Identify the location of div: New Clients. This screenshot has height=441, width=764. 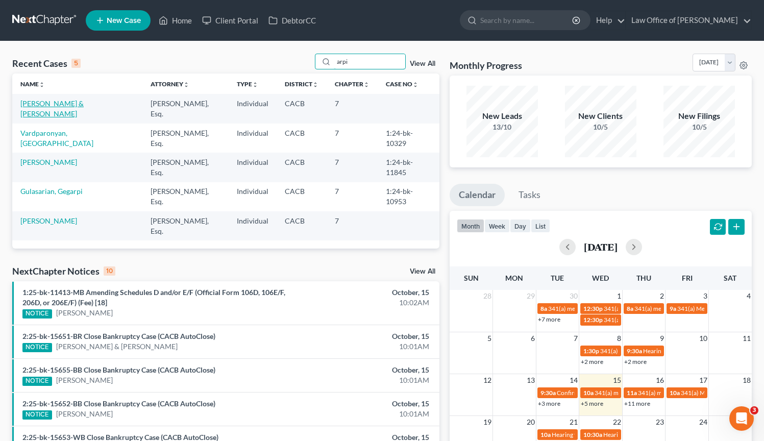
(600, 116).